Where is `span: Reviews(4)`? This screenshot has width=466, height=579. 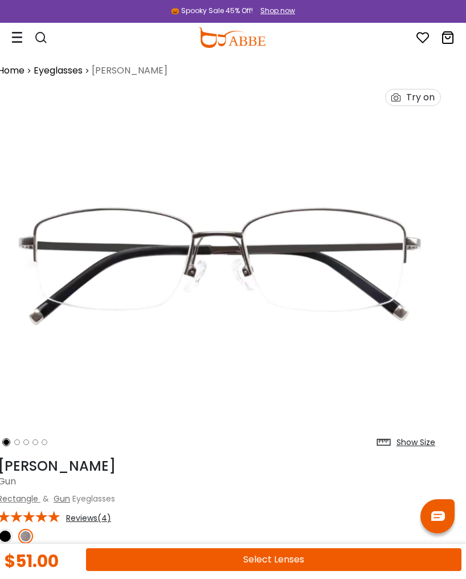 span: Reviews(4) is located at coordinates (88, 518).